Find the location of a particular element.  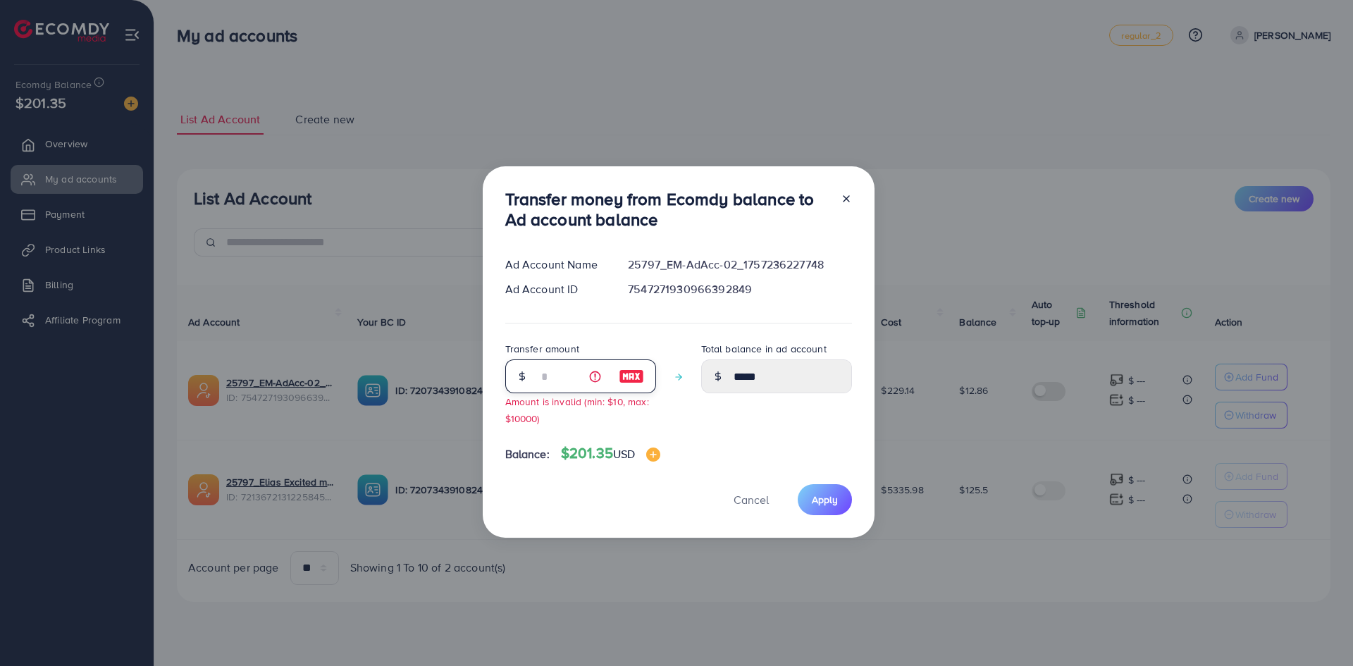

span: Balance: is located at coordinates (527, 454).